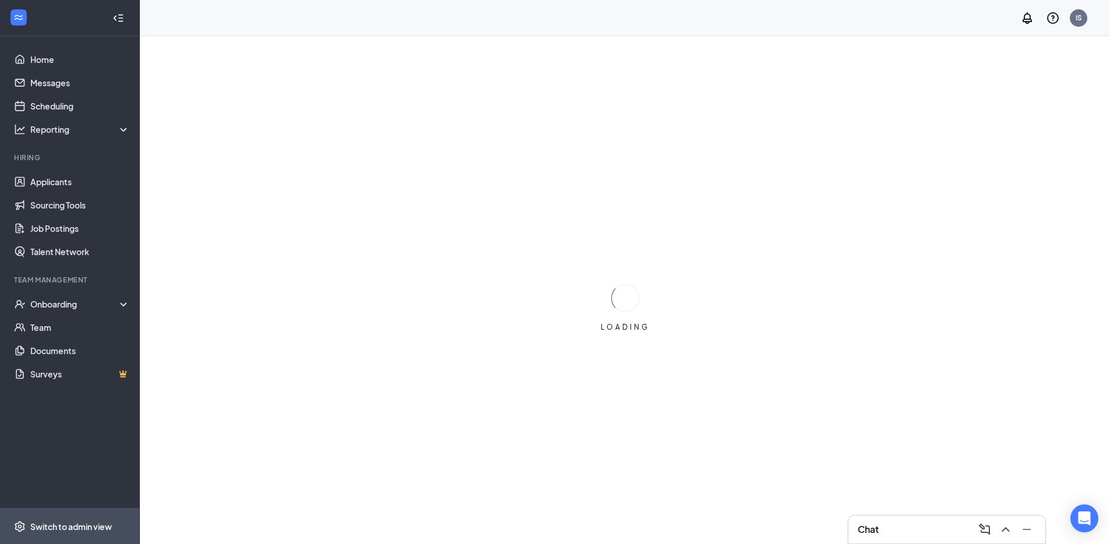 This screenshot has width=1110, height=544. I want to click on button: Minimize, so click(1026, 529).